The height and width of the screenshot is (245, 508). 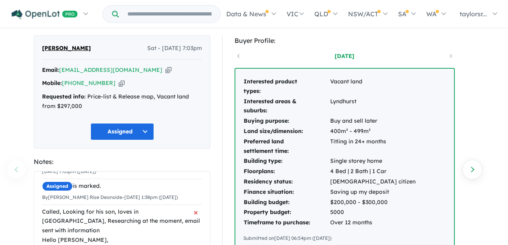 What do you see at coordinates (373, 192) in the screenshot?
I see `td: Saving up my deposit` at bounding box center [373, 192].